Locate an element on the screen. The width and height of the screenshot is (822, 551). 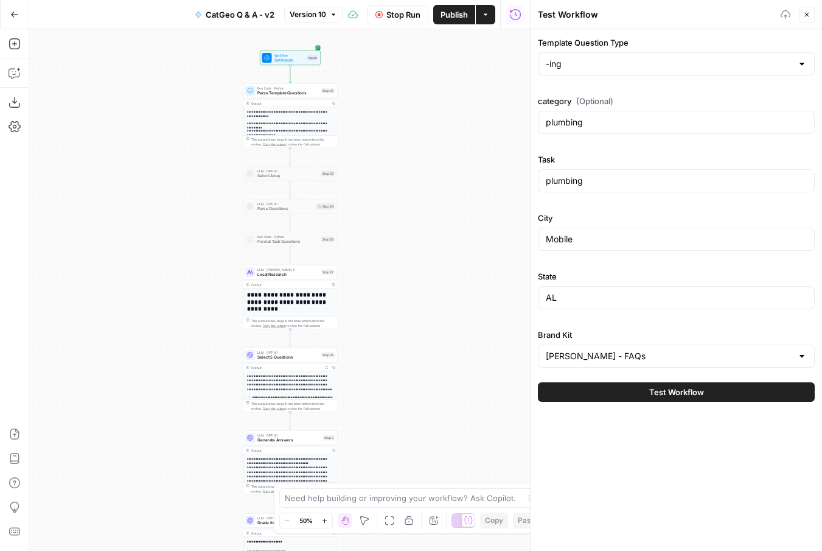
span: Publish is located at coordinates (454, 15).